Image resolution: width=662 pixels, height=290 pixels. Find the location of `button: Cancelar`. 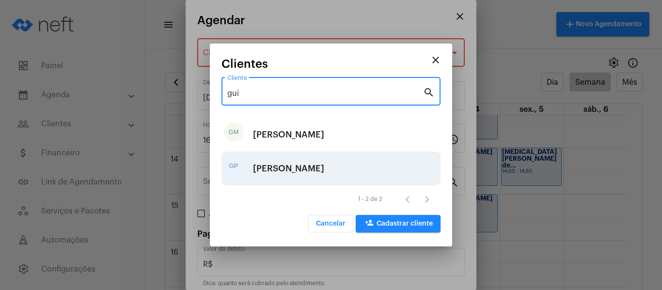

button: Cancelar is located at coordinates (331, 224).